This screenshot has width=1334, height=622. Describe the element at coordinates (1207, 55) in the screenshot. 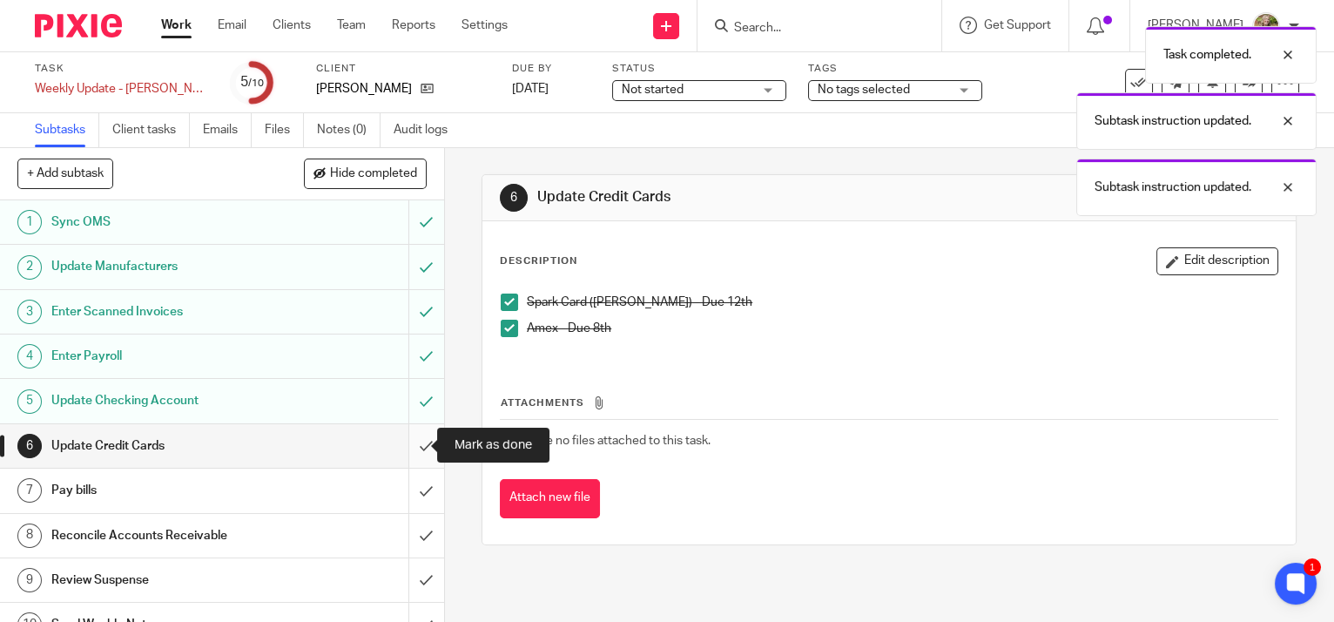

I see `p: Task completed.` at that location.